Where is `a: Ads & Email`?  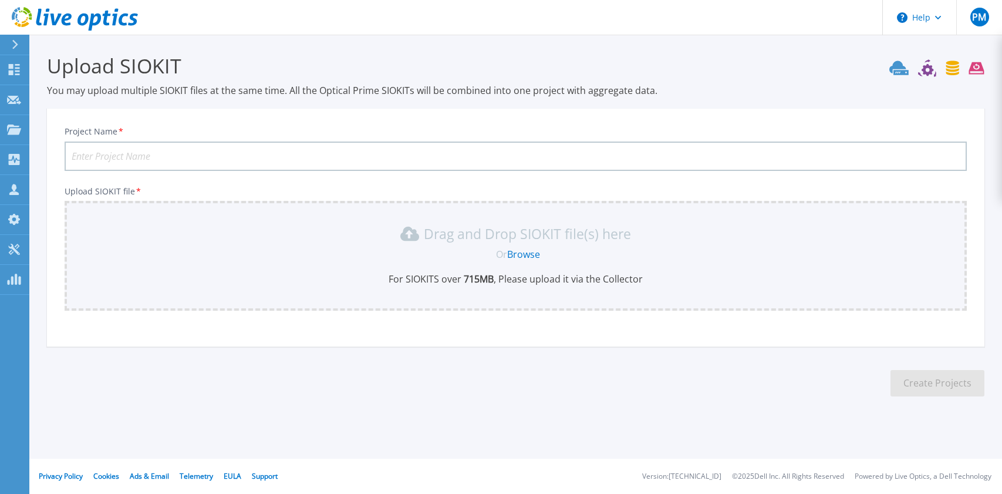
a: Ads & Email is located at coordinates (149, 475).